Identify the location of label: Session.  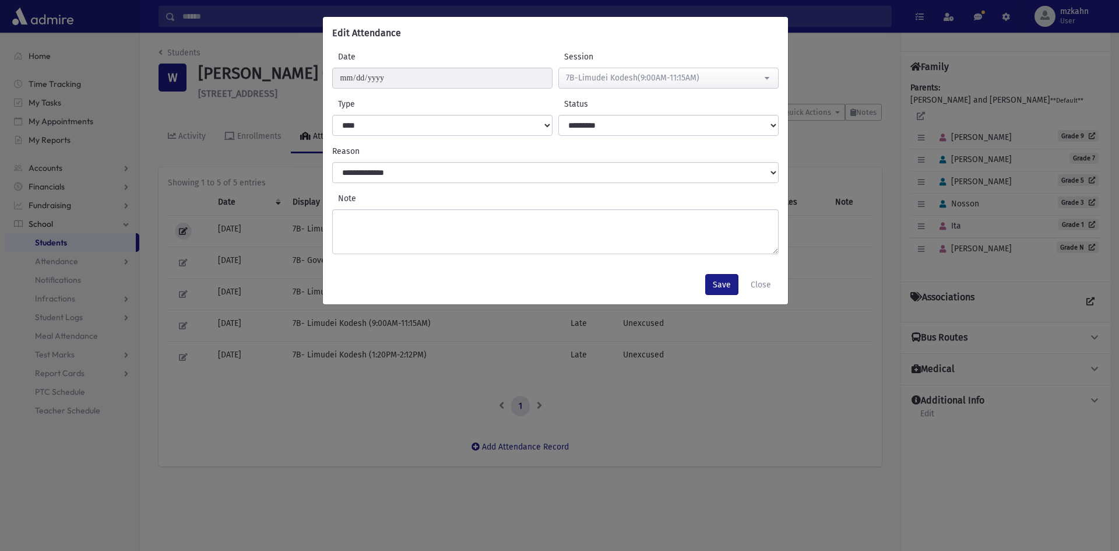
(613, 57).